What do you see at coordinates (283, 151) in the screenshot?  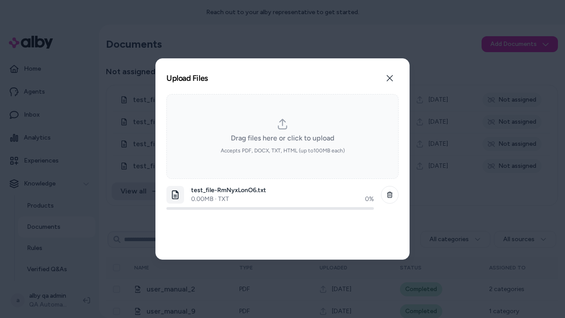 I see `span: Accepts PDF, DOCX, TXT, HTML (up to 100 MB each)` at bounding box center [283, 151].